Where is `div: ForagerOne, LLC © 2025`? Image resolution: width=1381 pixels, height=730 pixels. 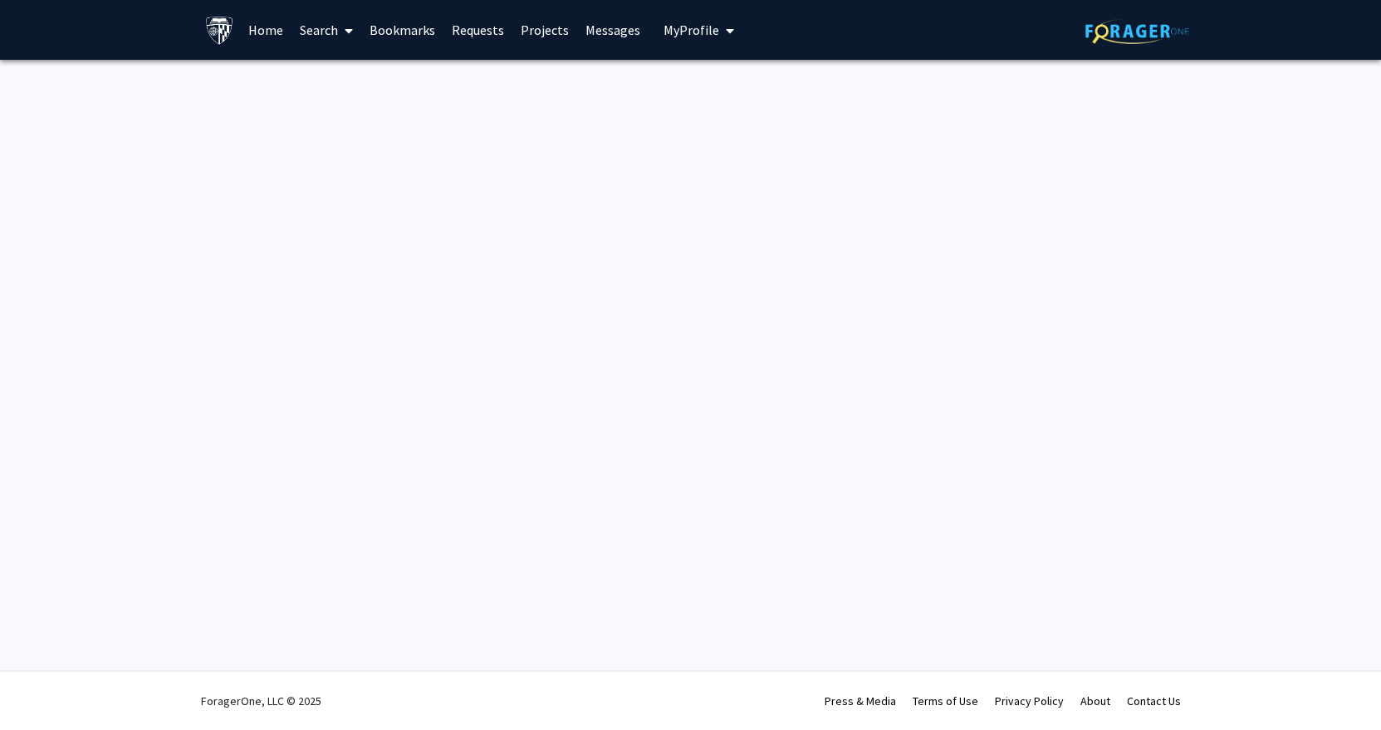 div: ForagerOne, LLC © 2025 is located at coordinates (261, 701).